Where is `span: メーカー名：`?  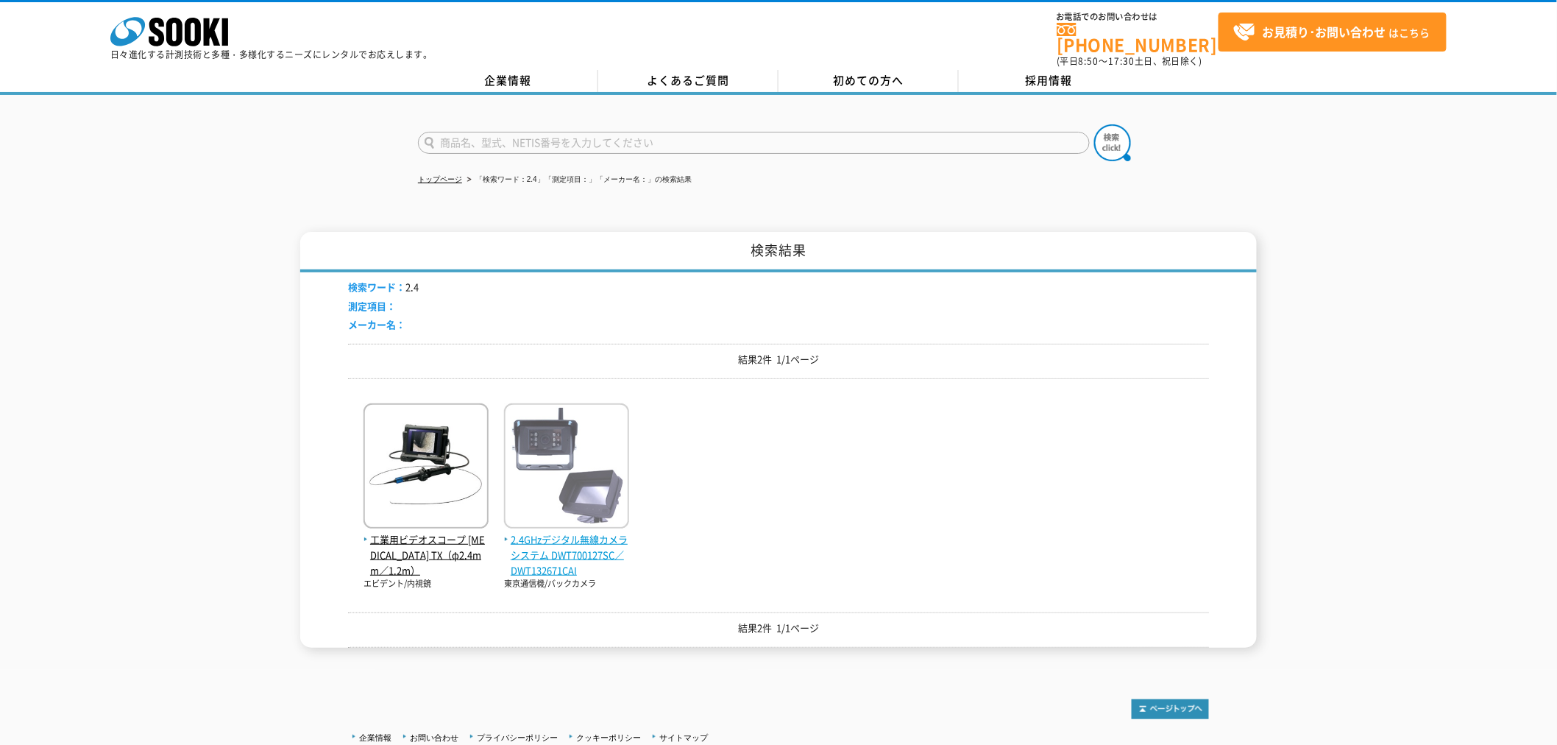 span: メーカー名： is located at coordinates (377, 324).